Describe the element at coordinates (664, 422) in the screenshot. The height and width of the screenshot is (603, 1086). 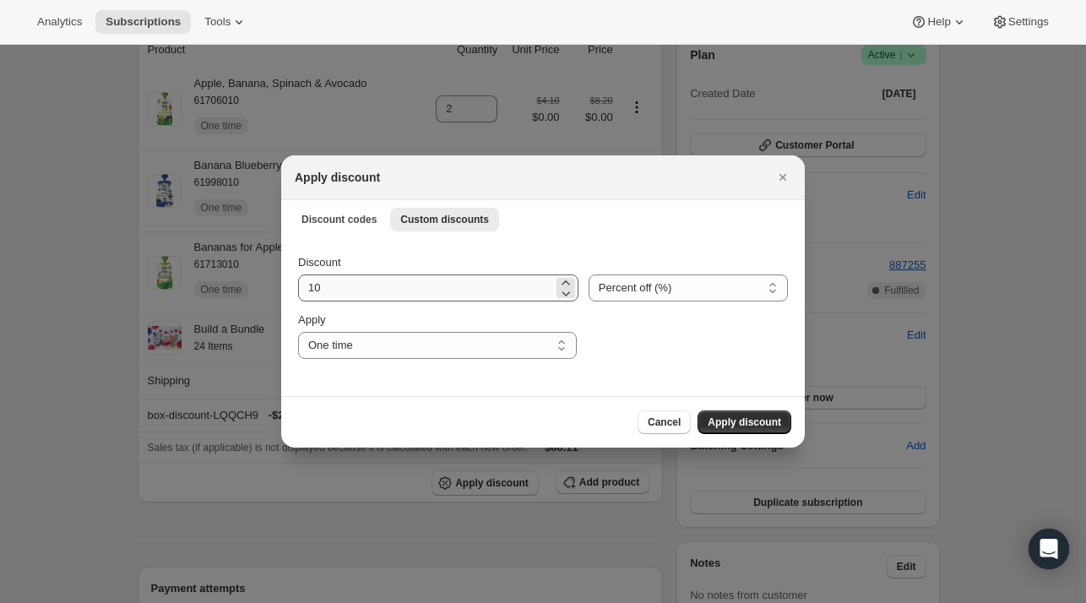
I see `button: Cancel` at that location.